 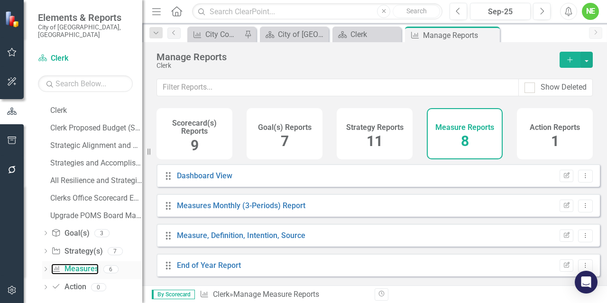 I want to click on a: Strategic Alignment and Performance Measures, so click(x=95, y=146).